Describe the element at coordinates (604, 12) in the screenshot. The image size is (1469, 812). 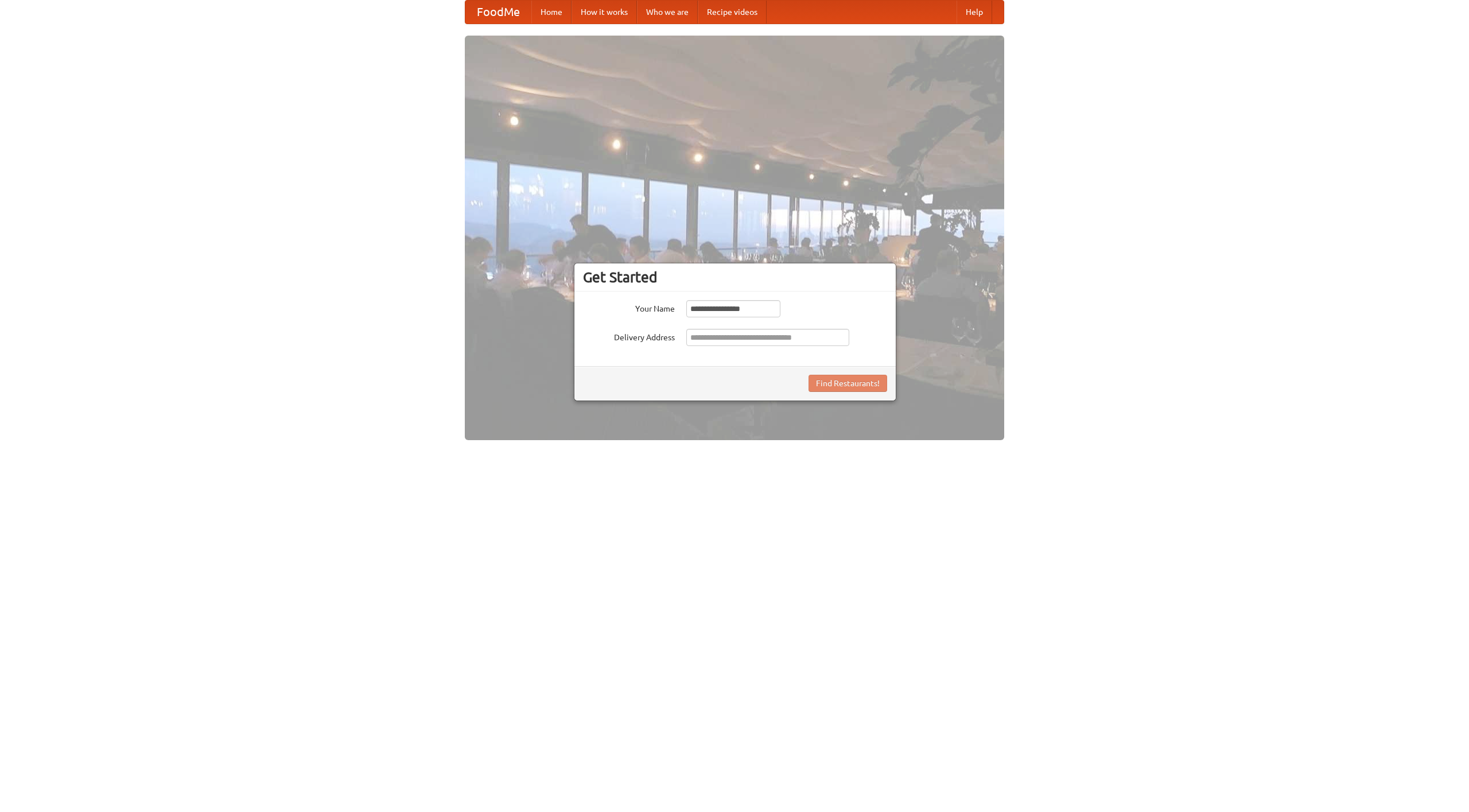
I see `a: How it works` at that location.